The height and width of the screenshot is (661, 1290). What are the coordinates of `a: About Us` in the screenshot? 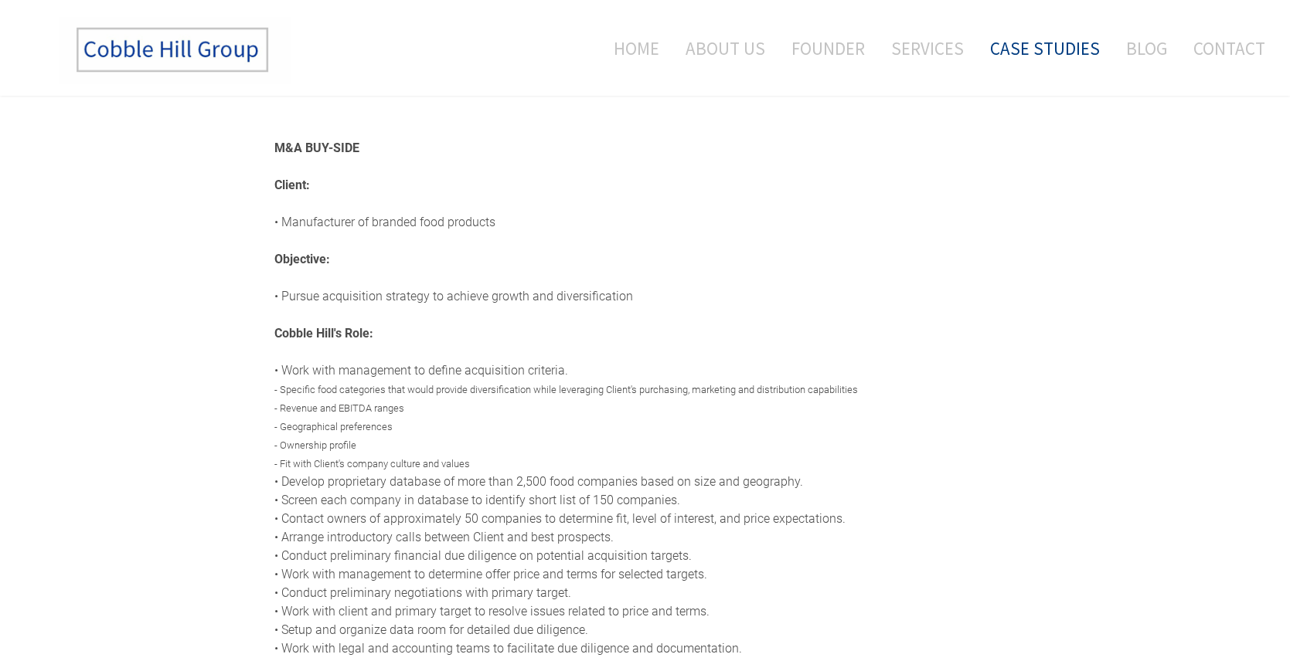 It's located at (725, 48).